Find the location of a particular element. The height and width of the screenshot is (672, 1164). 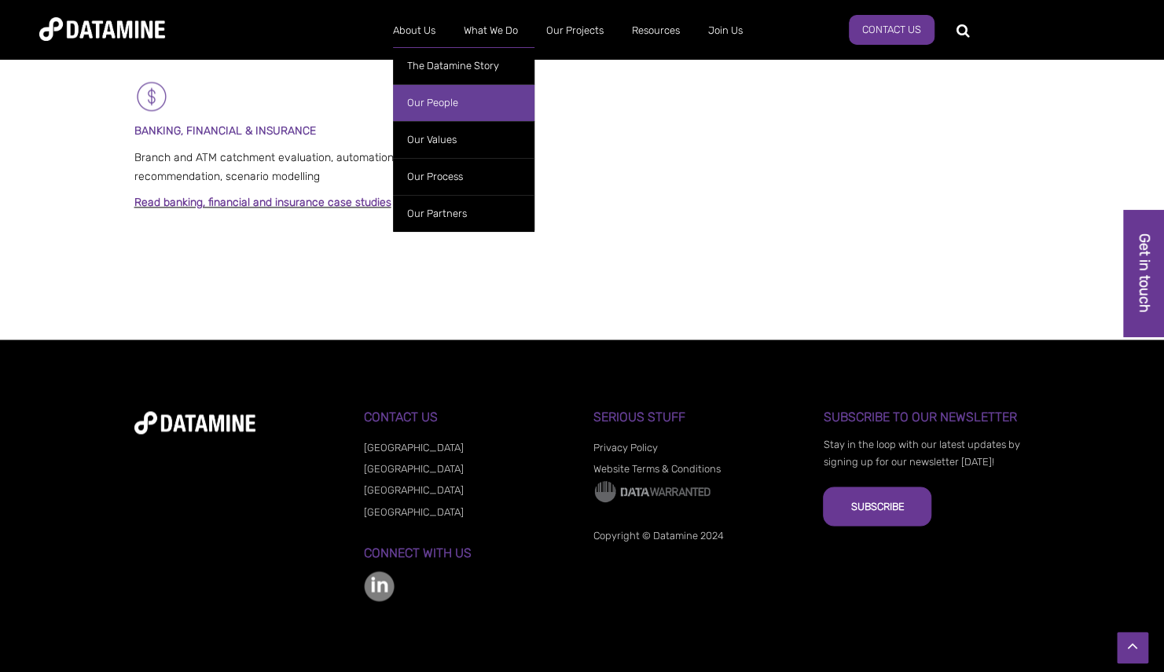

a: Our Projects is located at coordinates (575, 31).